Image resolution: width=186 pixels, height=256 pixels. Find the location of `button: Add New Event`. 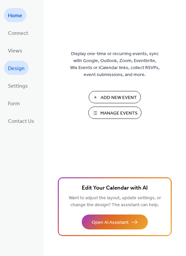

button: Add New Event is located at coordinates (115, 97).